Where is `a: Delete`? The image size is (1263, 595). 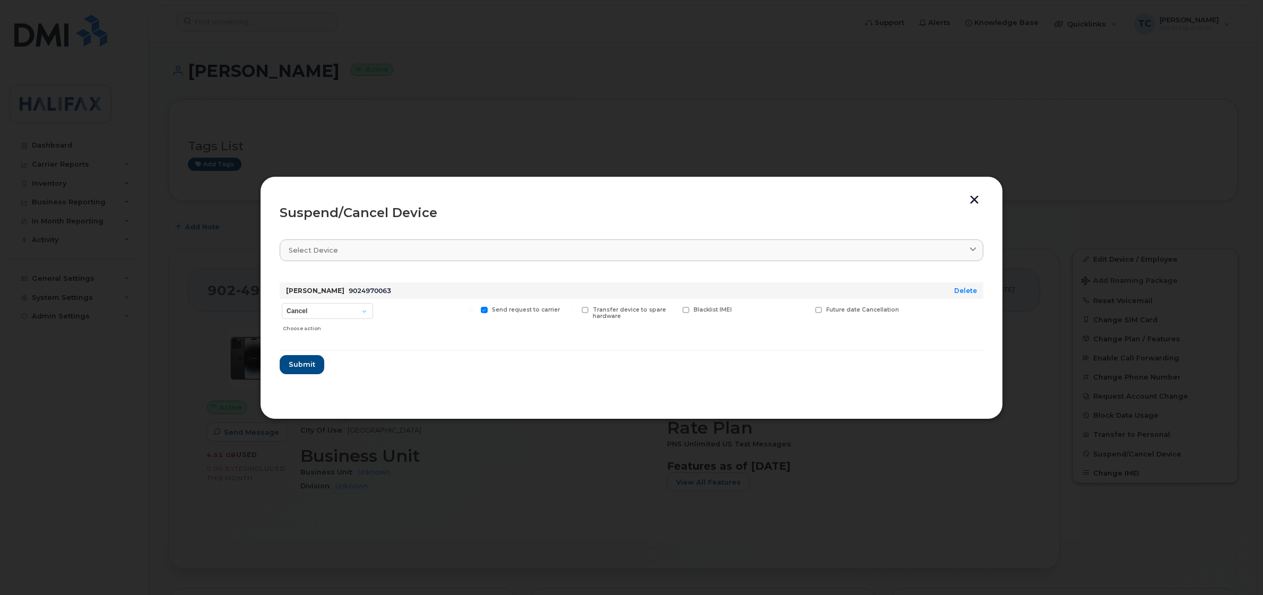
a: Delete is located at coordinates (965, 290).